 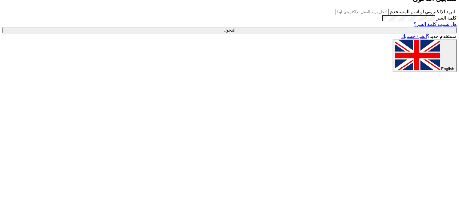 What do you see at coordinates (423, 11) in the screenshot?
I see `label: البريد الإلكتروني او اسم المستخدم` at bounding box center [423, 11].